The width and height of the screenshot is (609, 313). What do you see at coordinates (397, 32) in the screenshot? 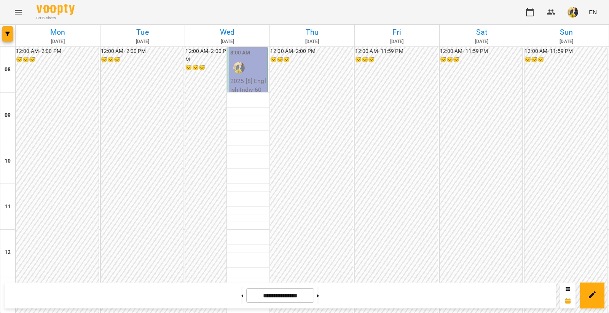
I see `h6: Fri` at bounding box center [397, 32].